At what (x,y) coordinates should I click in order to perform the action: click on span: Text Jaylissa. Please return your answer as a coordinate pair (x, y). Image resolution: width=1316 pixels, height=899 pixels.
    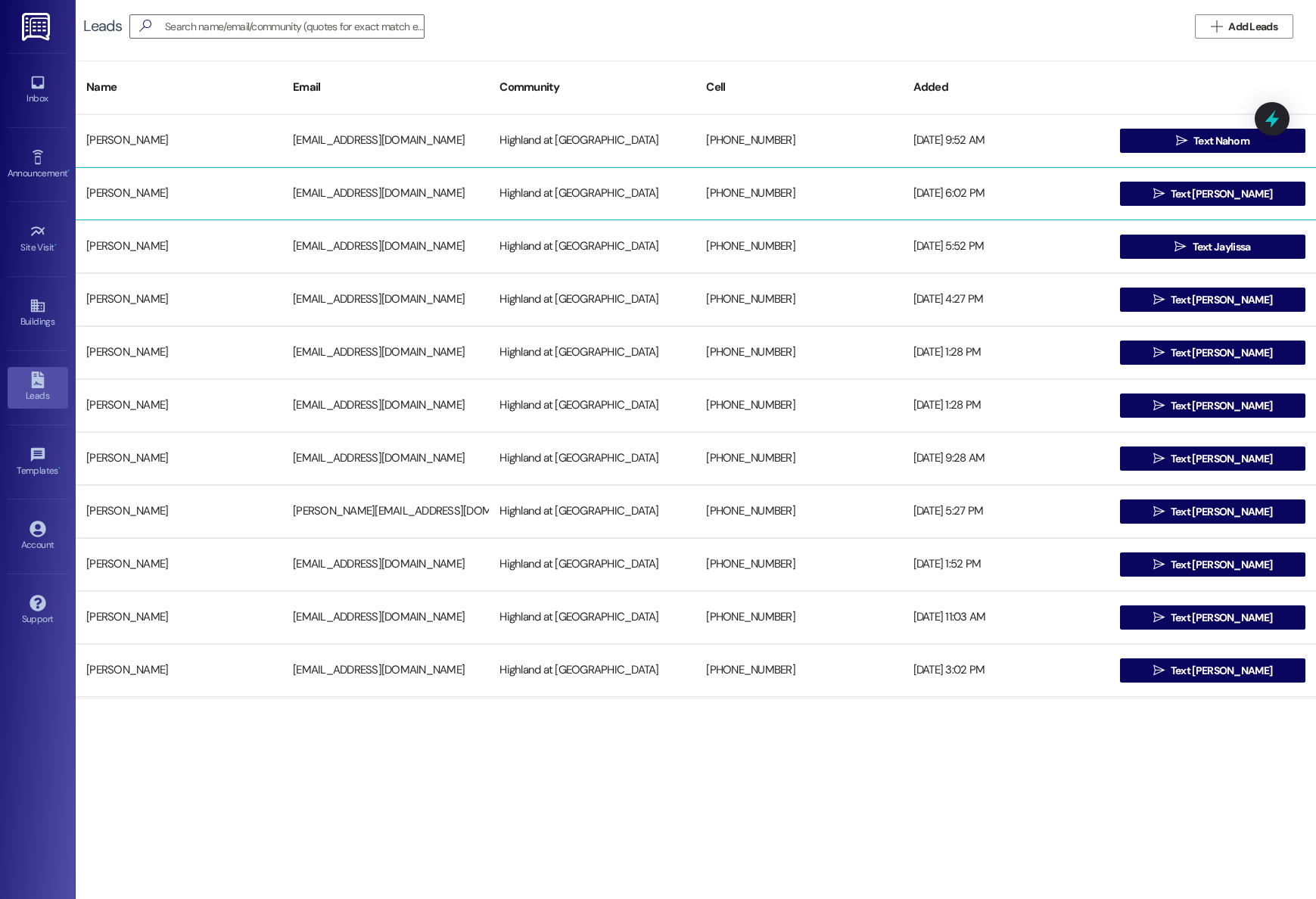
    Looking at the image, I should click on (1221, 247).